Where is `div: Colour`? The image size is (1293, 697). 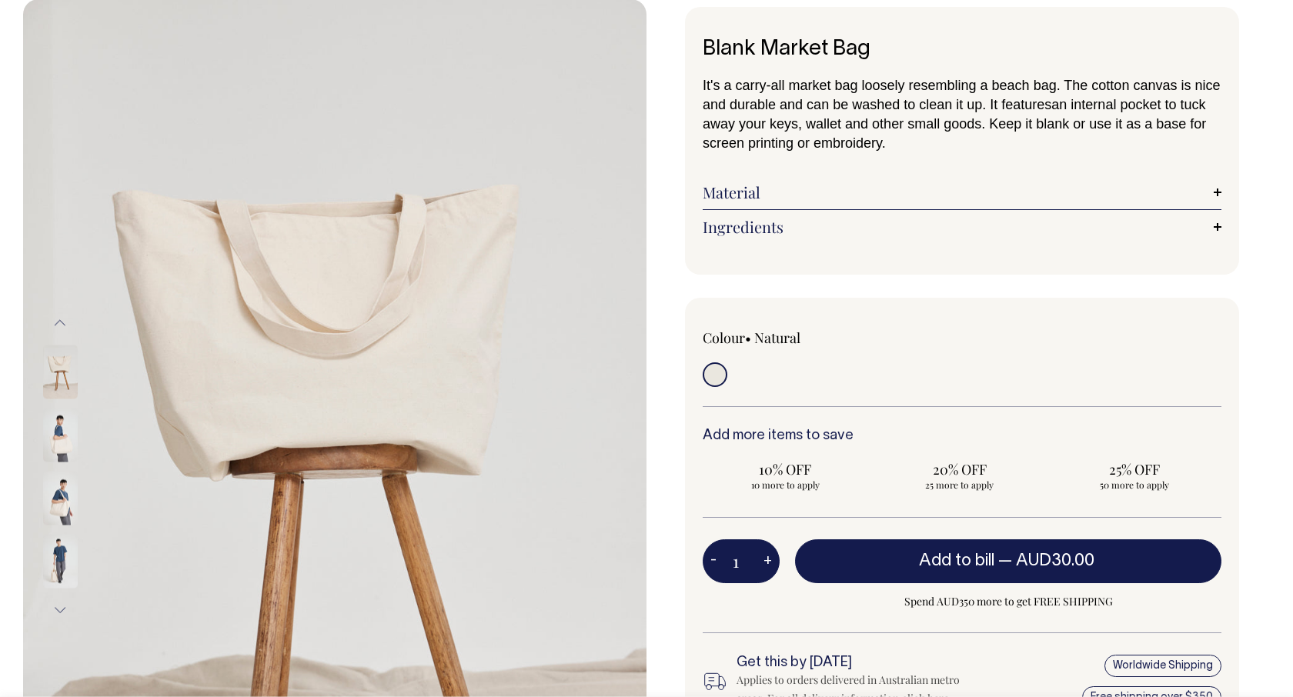 div: Colour is located at coordinates (807, 338).